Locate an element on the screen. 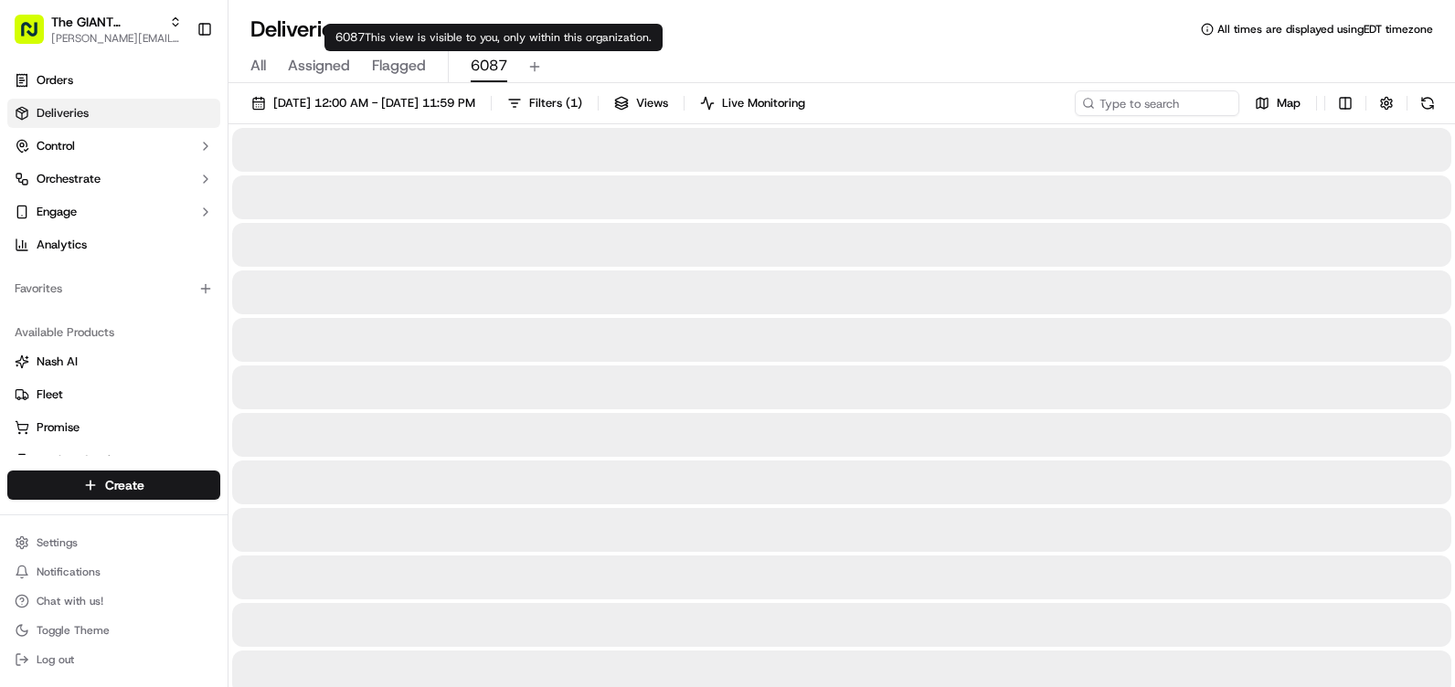 This screenshot has width=1455, height=687. span: Orders is located at coordinates (55, 80).